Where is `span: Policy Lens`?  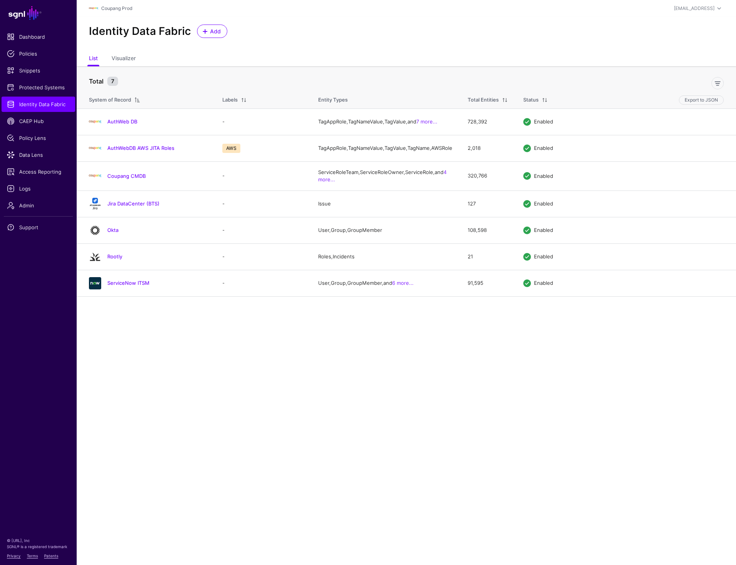
span: Policy Lens is located at coordinates (38, 138).